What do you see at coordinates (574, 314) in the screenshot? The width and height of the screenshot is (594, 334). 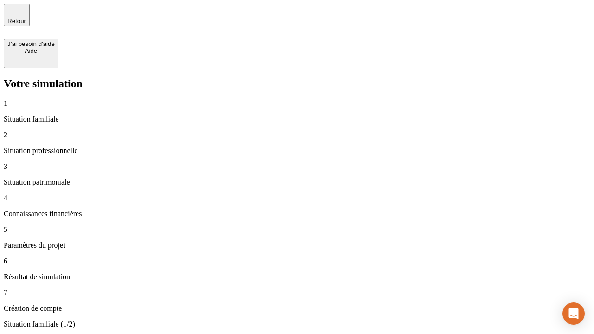 I see `div: Open Intercom Messenger` at bounding box center [574, 314].